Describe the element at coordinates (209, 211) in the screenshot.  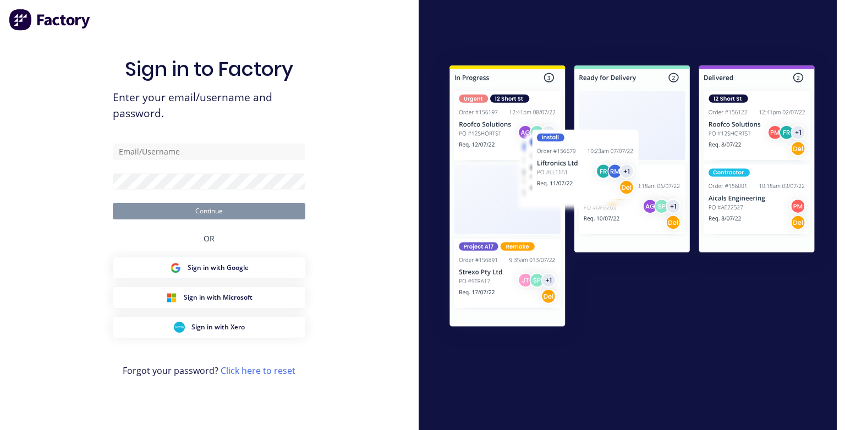
I see `button: Continue` at that location.